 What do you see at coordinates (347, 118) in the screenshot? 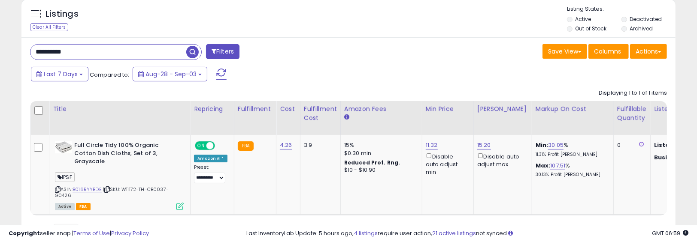
I see `small: Amazon Fees.` at bounding box center [347, 118].